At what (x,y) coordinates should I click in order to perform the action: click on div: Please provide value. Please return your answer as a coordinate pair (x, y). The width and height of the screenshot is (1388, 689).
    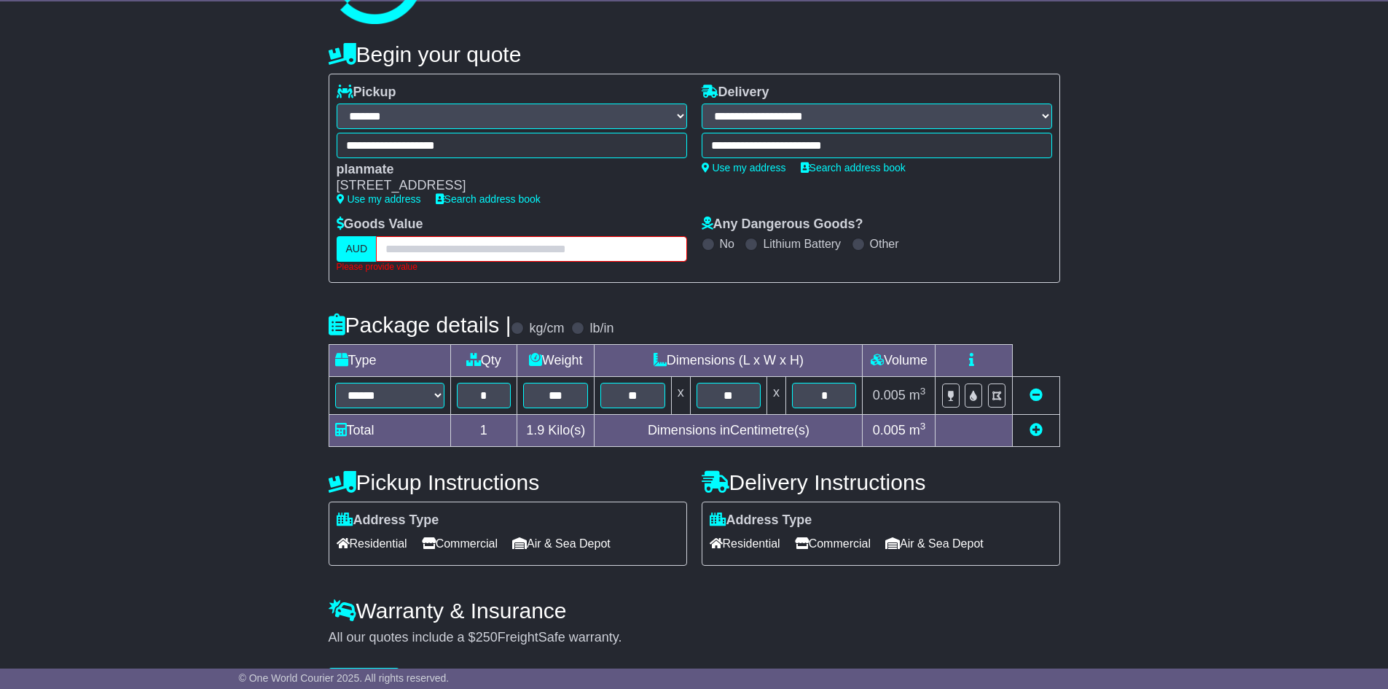
    Looking at the image, I should click on (512, 267).